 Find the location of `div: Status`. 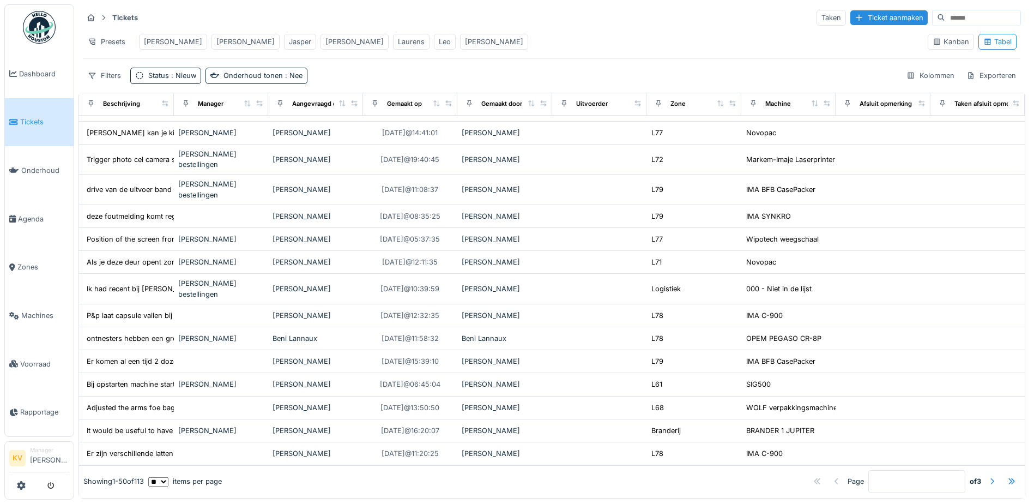

div: Status is located at coordinates (172, 75).